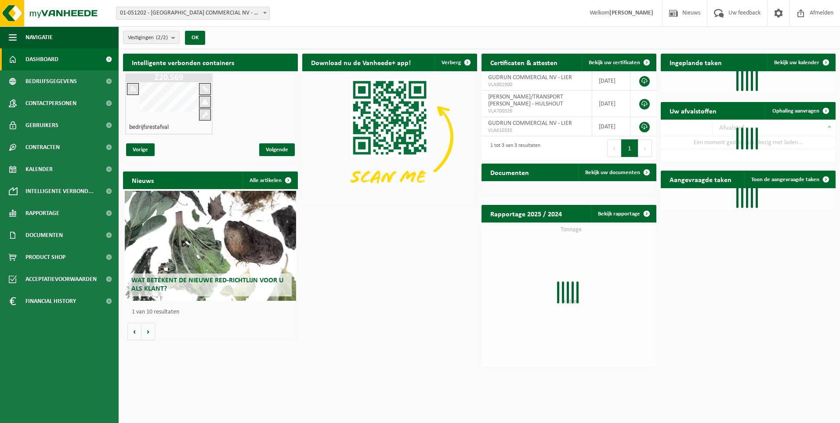 Image resolution: width=840 pixels, height=423 pixels. What do you see at coordinates (796, 111) in the screenshot?
I see `span: Ophaling aanvragen` at bounding box center [796, 111].